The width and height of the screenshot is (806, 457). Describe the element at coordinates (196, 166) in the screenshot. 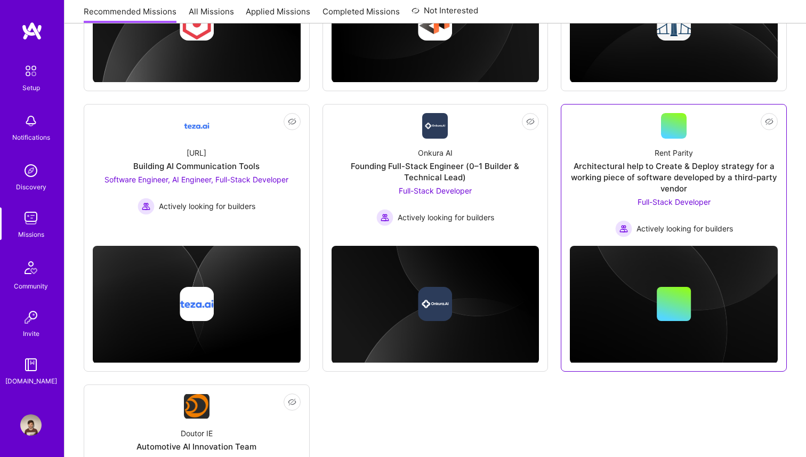

I see `div: Building AI Communication Tools` at that location.